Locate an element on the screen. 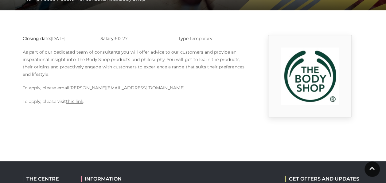  h2: GET OFFERS AND UPDATES is located at coordinates (322, 178).